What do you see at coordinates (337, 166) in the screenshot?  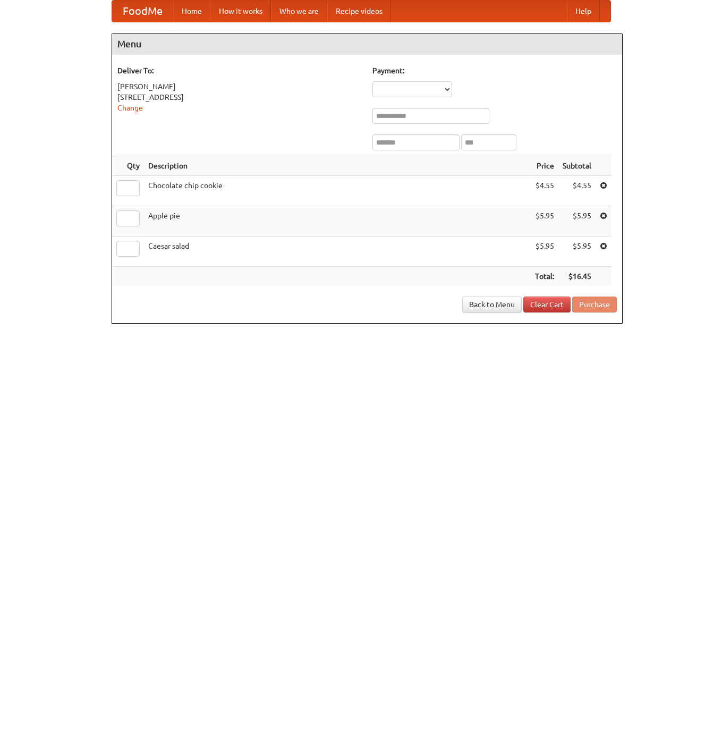 I see `th: Description` at bounding box center [337, 166].